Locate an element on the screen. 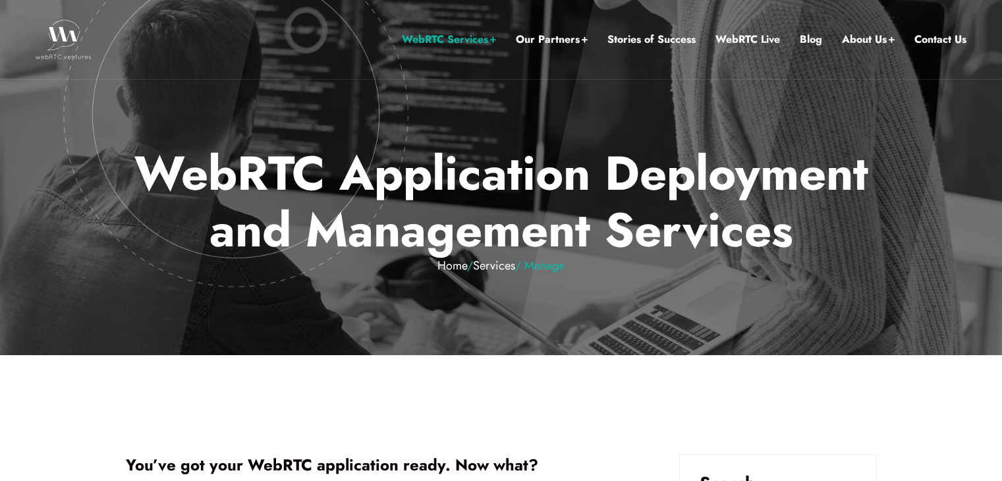  em: / / Manage is located at coordinates (501, 266).